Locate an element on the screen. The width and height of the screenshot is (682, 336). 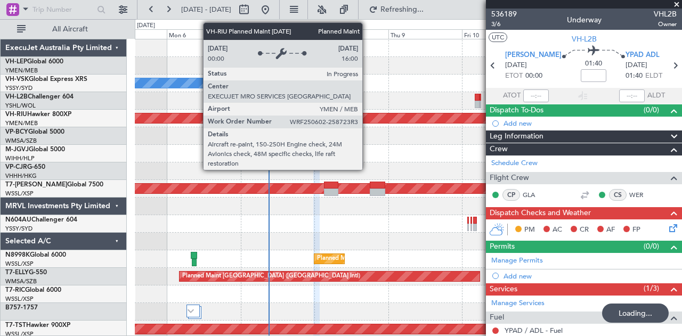
span: ETOT is located at coordinates (513, 76).